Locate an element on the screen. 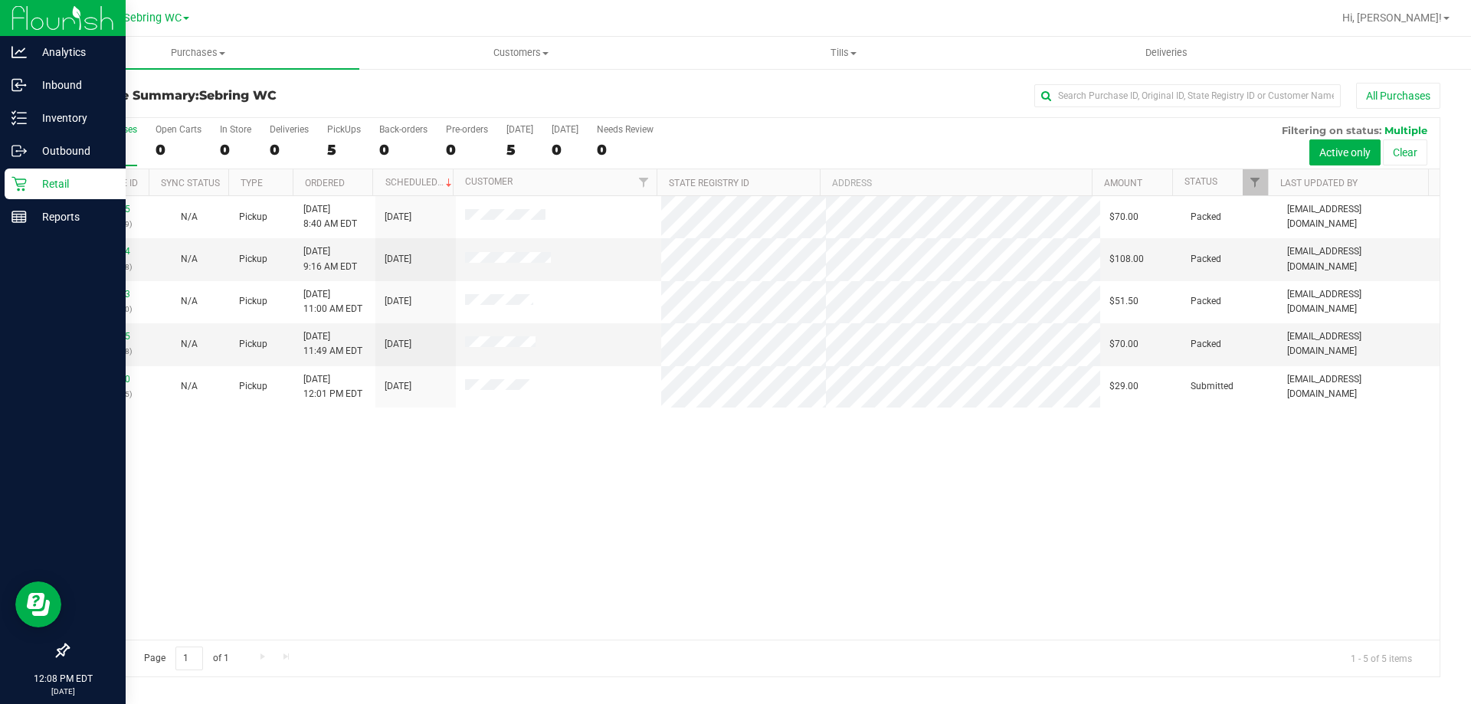 The height and width of the screenshot is (704, 1471). th: Address is located at coordinates (955, 182).